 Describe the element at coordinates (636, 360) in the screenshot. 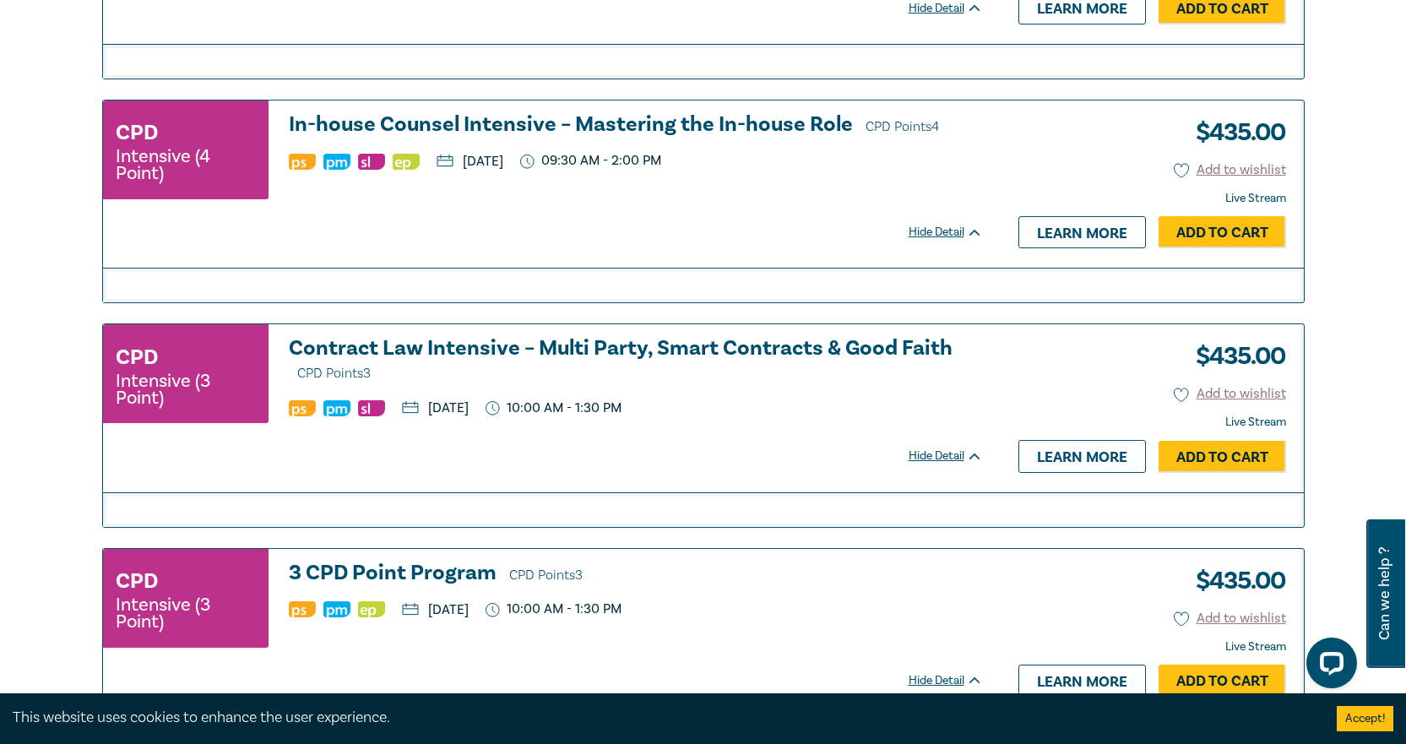

I see `h3: Contract Law Intensive – Multi Party, Smart Contracts & Good Faith` at that location.